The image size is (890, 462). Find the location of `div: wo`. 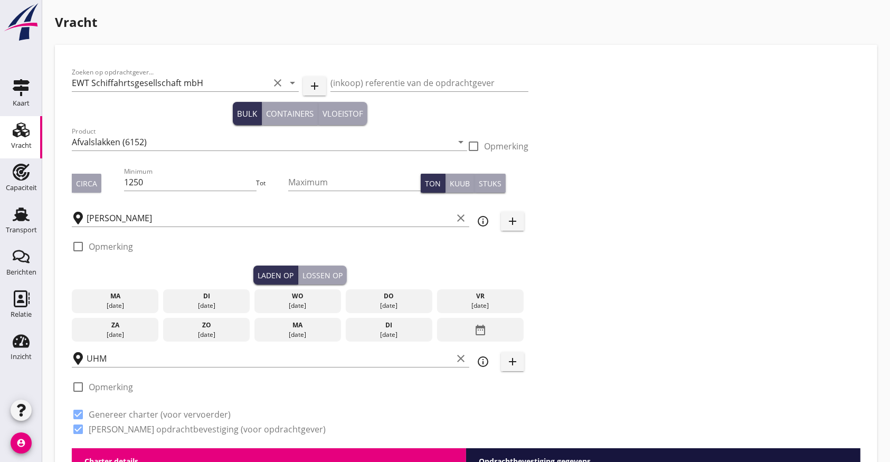

div: wo is located at coordinates (298, 296).